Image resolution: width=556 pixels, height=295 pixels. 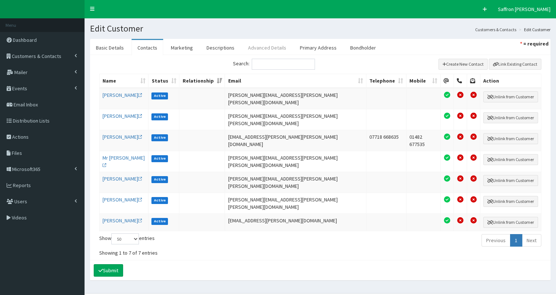 I want to click on a: Descriptions, so click(x=220, y=48).